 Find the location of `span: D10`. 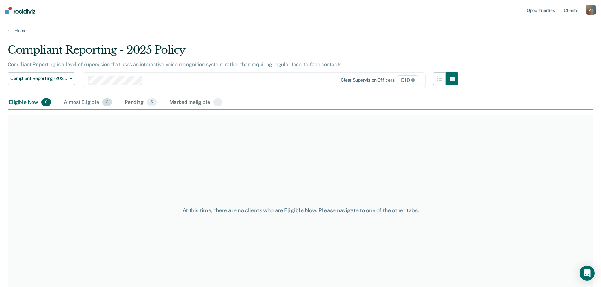

span: D10 is located at coordinates (407, 80).